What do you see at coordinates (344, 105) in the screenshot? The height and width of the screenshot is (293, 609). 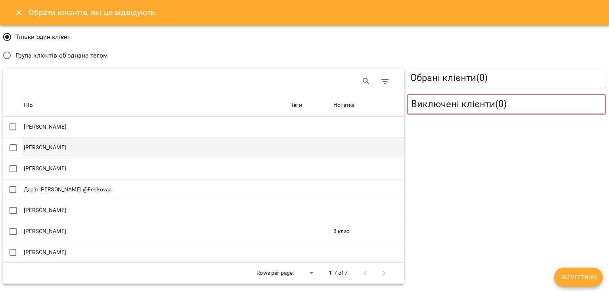 I see `div: Нотатка` at bounding box center [344, 105].